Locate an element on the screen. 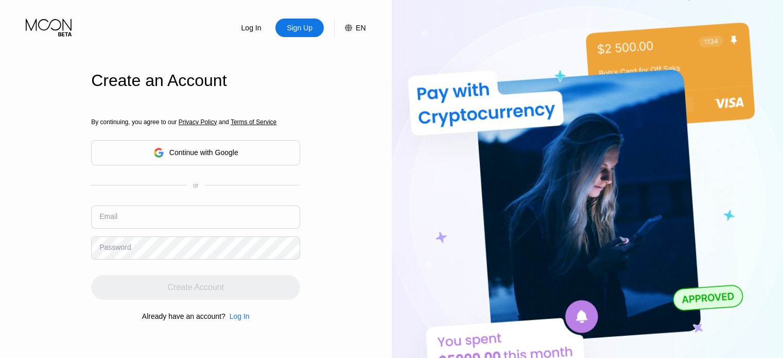 The image size is (783, 358). div: or is located at coordinates (196, 185).